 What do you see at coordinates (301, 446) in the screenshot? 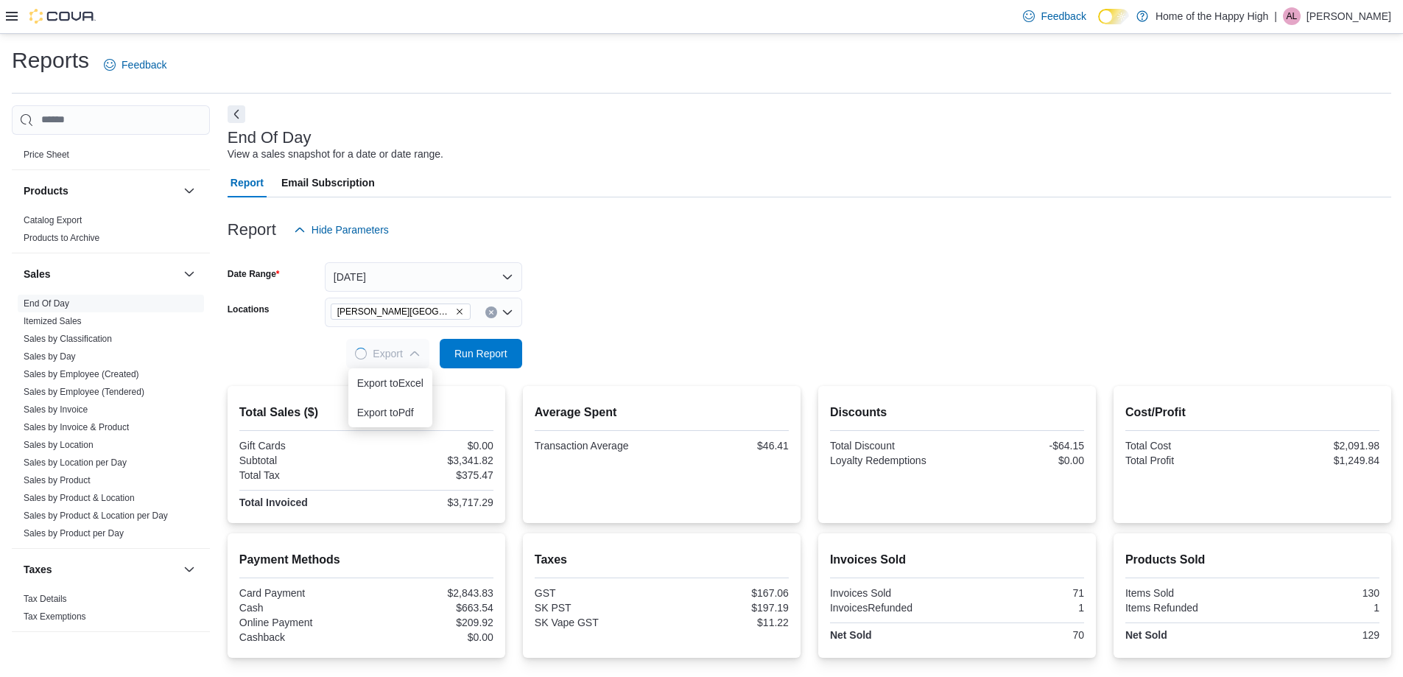
I see `div: Gift Cards` at bounding box center [301, 446].